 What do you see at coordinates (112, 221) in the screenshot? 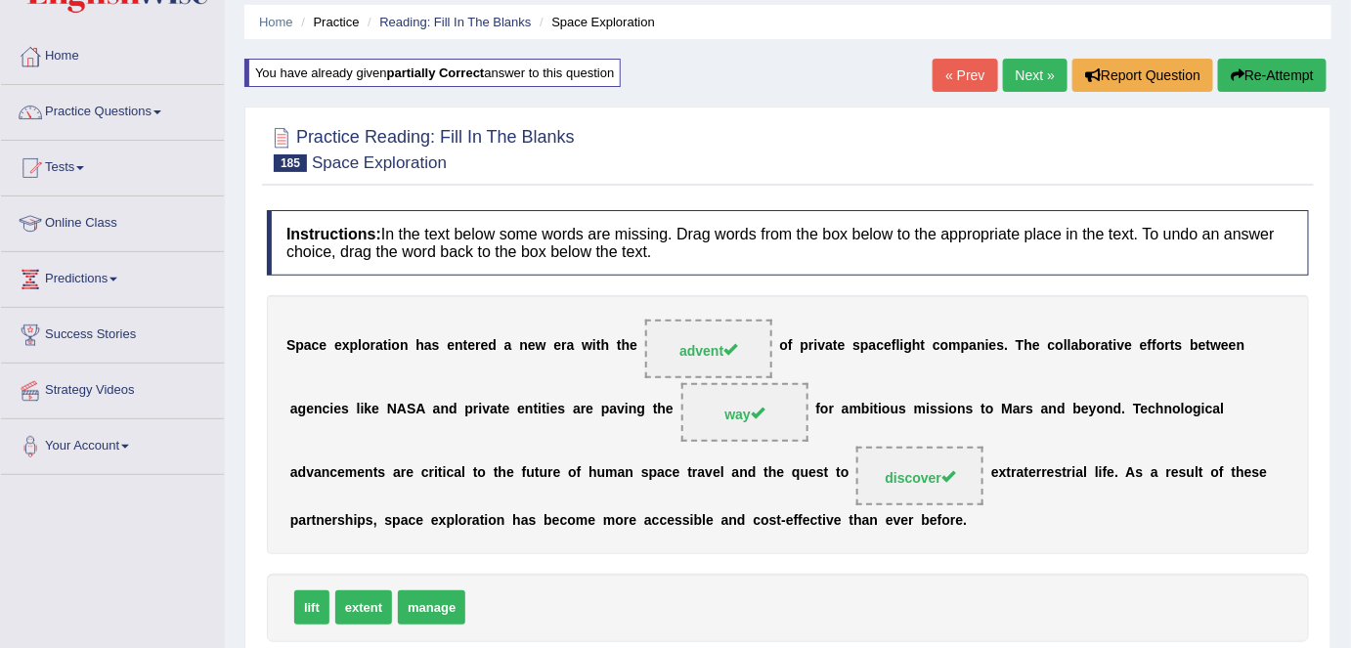
I see `a: Online Class` at bounding box center [112, 221].